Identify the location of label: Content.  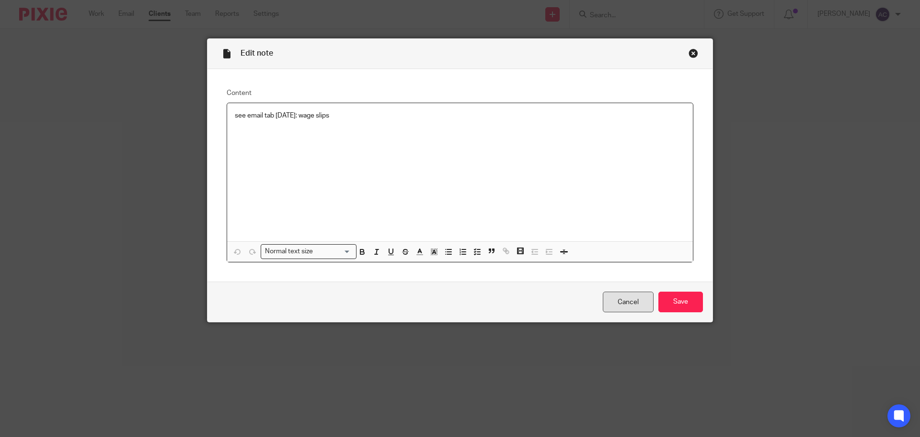
(460, 93).